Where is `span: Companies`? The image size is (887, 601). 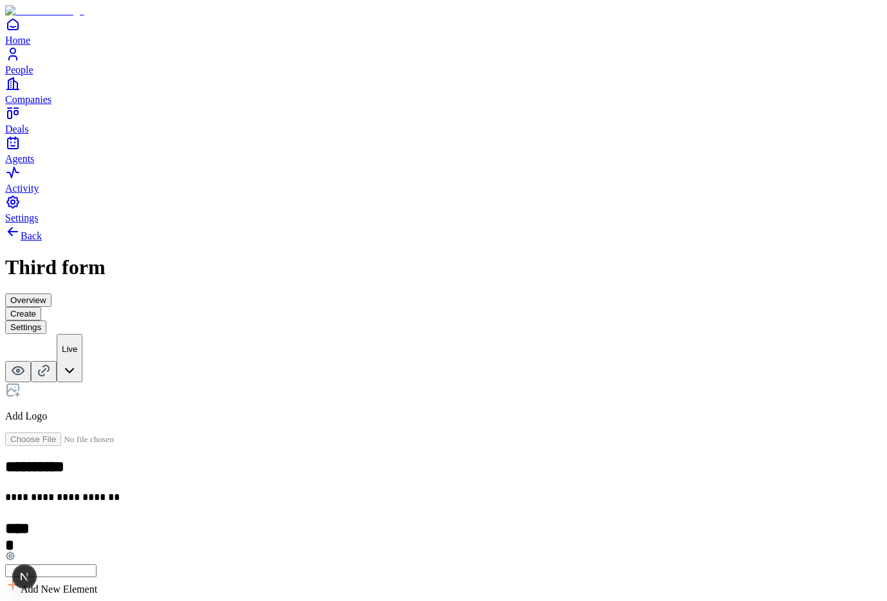
span: Companies is located at coordinates (28, 99).